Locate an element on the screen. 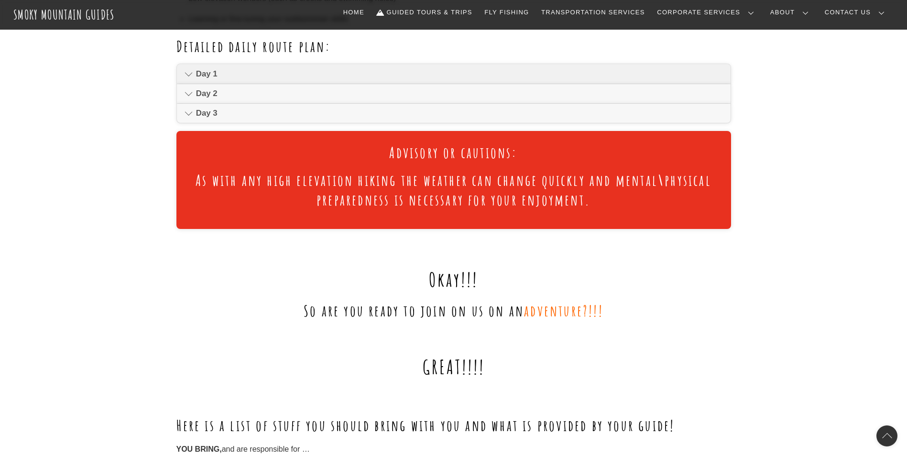 The image size is (907, 456). a: Contact Us is located at coordinates (856, 12).